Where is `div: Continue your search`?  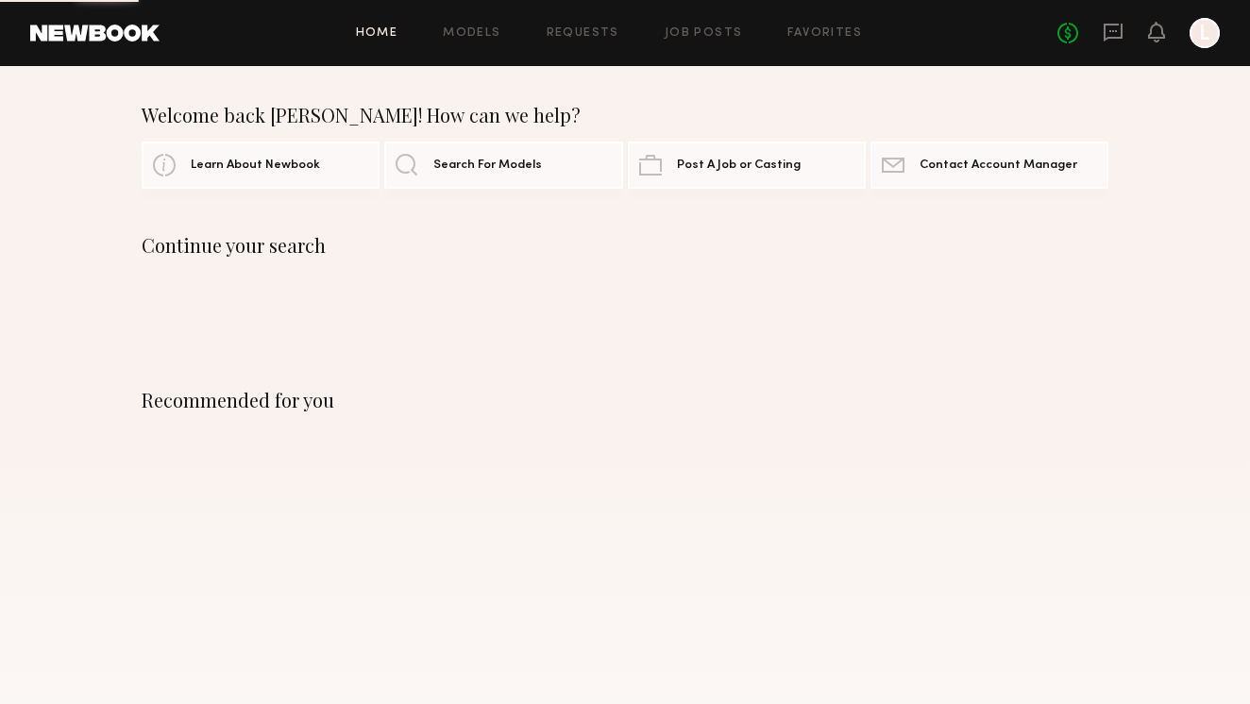
div: Continue your search is located at coordinates (625, 245).